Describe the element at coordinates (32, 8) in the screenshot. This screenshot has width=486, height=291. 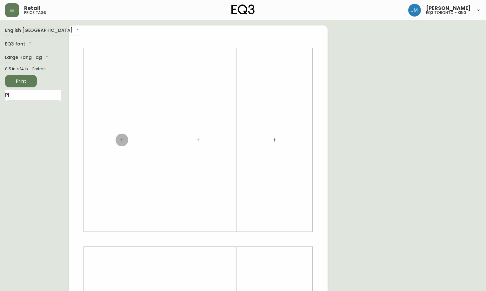
I see `span: Retail` at that location.